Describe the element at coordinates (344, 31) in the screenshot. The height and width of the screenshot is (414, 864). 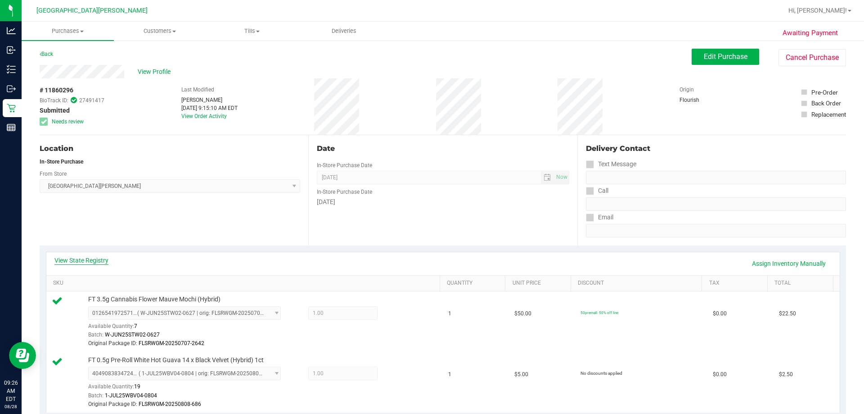
I see `a: Deliveries` at that location.